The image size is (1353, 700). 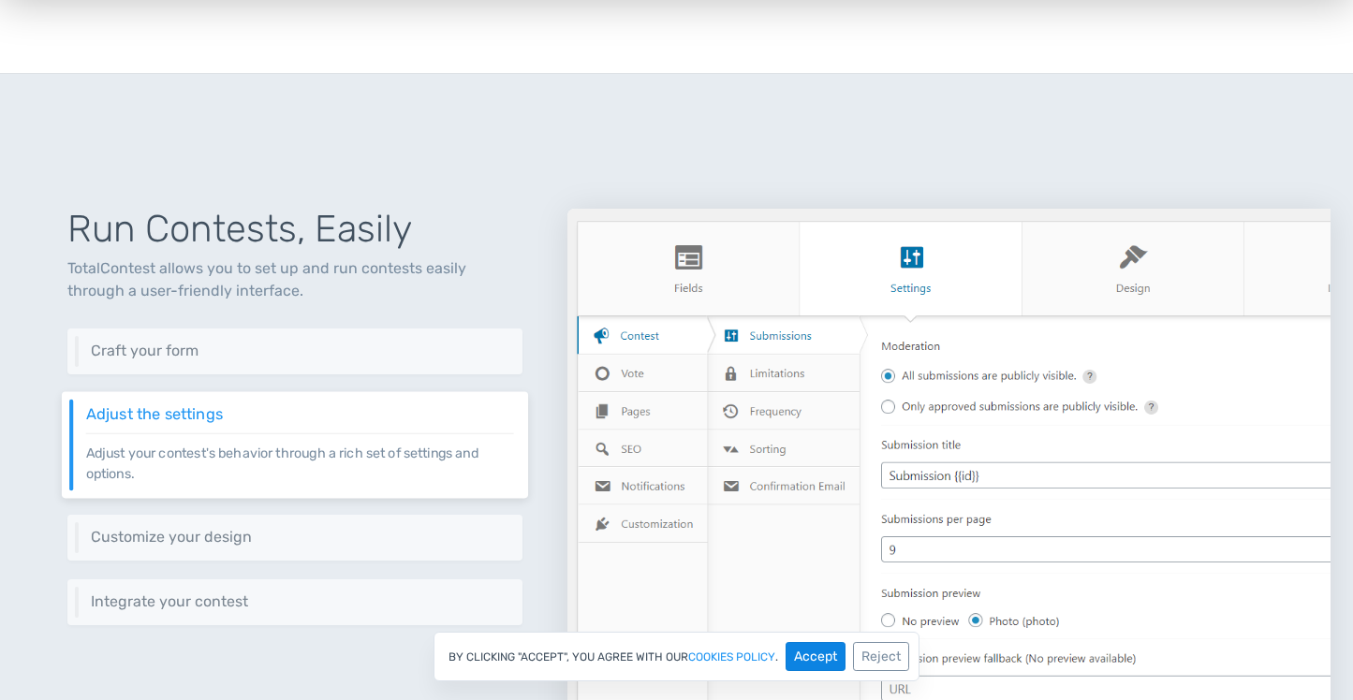 What do you see at coordinates (300, 546) in the screenshot?
I see `p: Keep your website's design consistent by customizing the design to match your branding guidelines.` at bounding box center [300, 546].